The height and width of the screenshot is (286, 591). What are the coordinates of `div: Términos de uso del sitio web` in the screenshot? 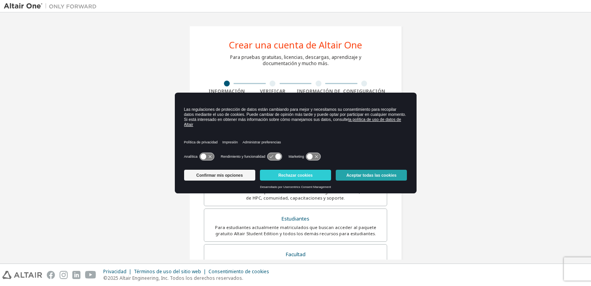 It's located at (171, 271).